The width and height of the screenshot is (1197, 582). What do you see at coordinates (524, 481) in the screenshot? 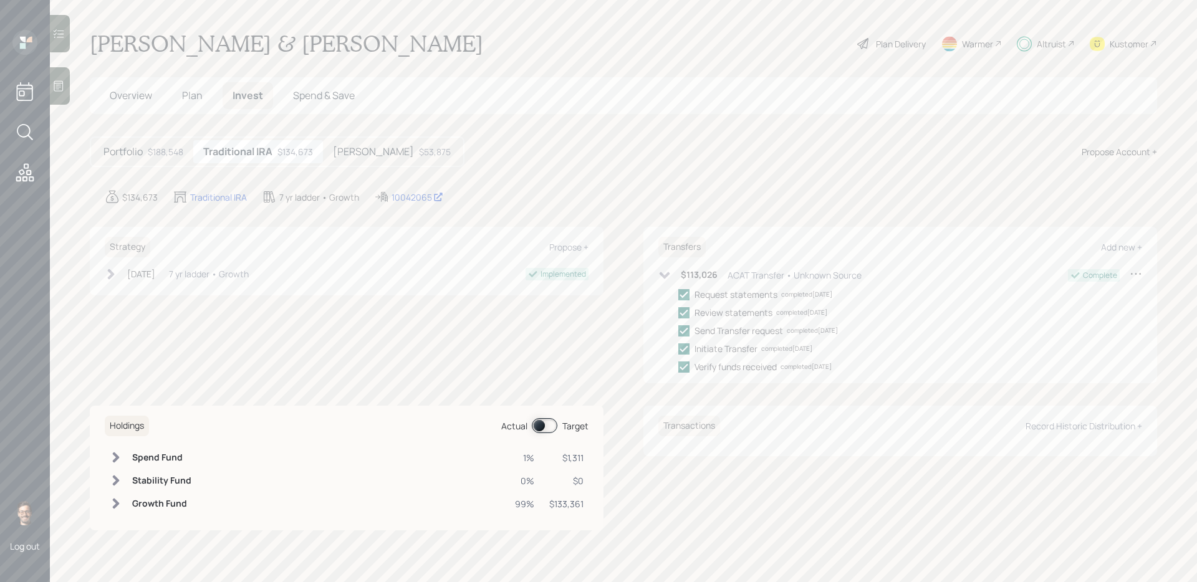
I see `div: 0%` at bounding box center [524, 481].